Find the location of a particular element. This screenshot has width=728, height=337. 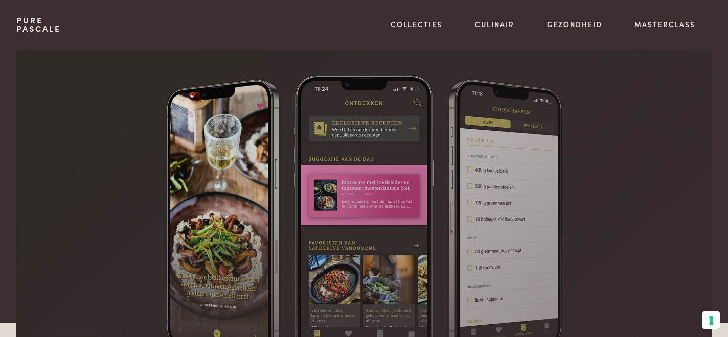

a: Masterclass is located at coordinates (664, 24).